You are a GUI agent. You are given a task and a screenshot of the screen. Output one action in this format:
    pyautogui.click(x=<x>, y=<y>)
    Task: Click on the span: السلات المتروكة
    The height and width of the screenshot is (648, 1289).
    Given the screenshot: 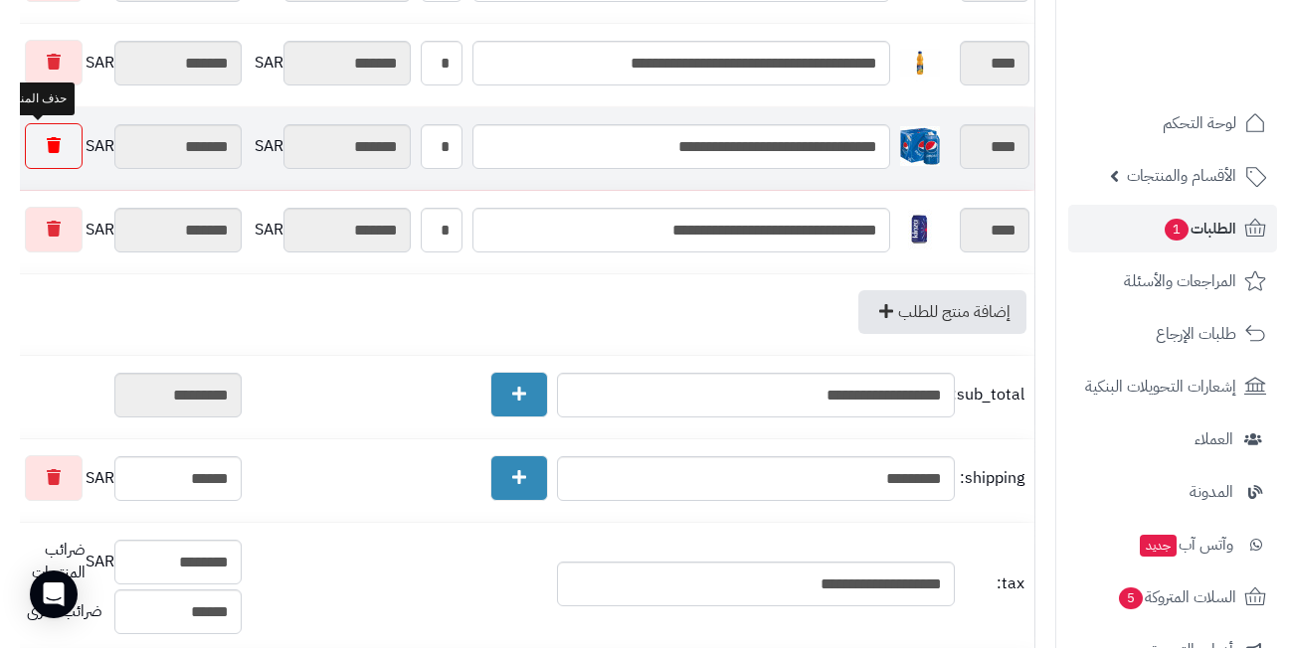 What is the action you would take?
    pyautogui.click(x=1176, y=598)
    